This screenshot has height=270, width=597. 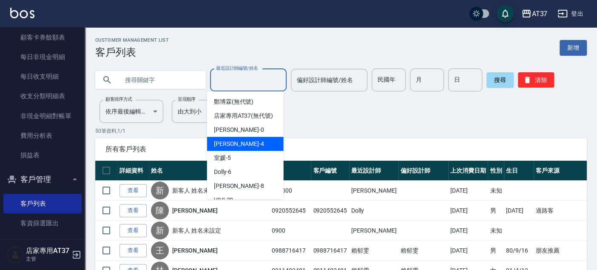 What do you see at coordinates (560, 251) in the screenshot?
I see `td: 朋友推薦` at bounding box center [560, 251].